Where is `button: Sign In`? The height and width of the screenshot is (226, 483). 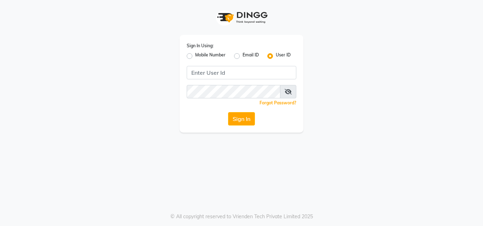 button: Sign In is located at coordinates (241, 119).